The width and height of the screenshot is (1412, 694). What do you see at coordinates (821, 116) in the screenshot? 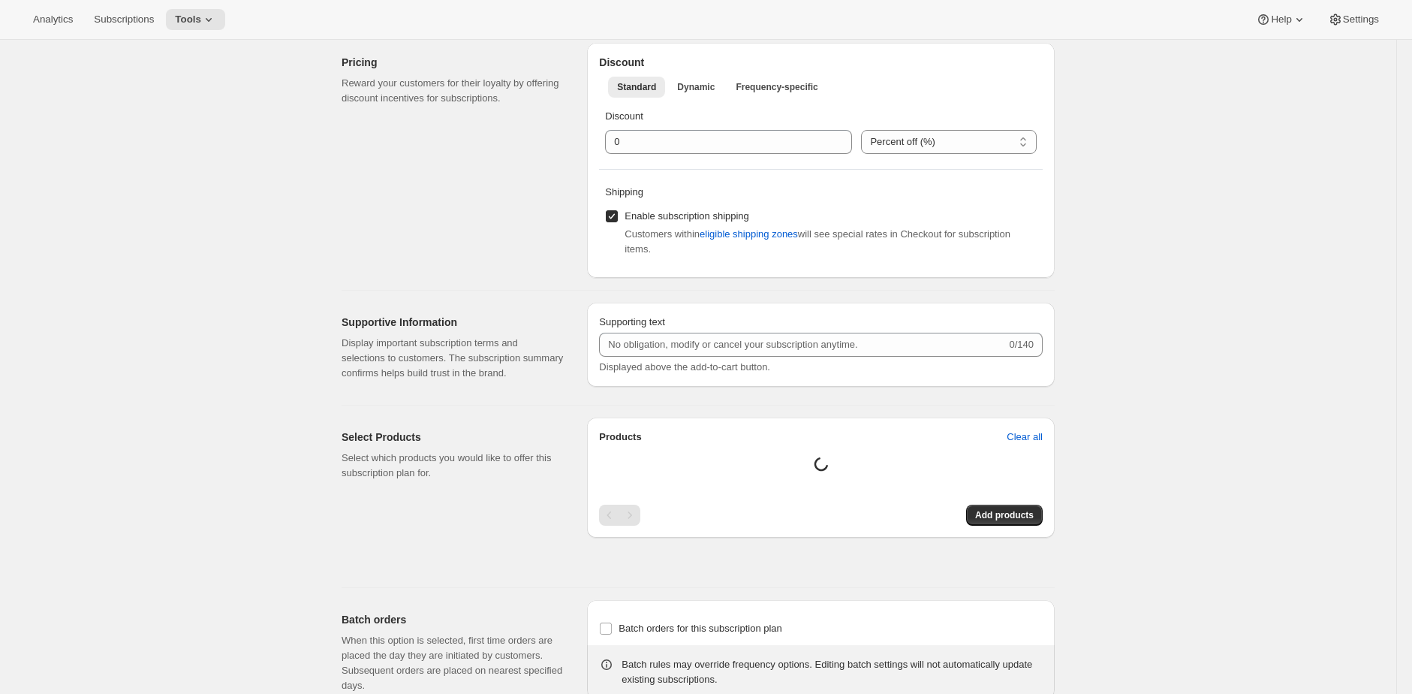
I see `p: Discount` at bounding box center [821, 116].